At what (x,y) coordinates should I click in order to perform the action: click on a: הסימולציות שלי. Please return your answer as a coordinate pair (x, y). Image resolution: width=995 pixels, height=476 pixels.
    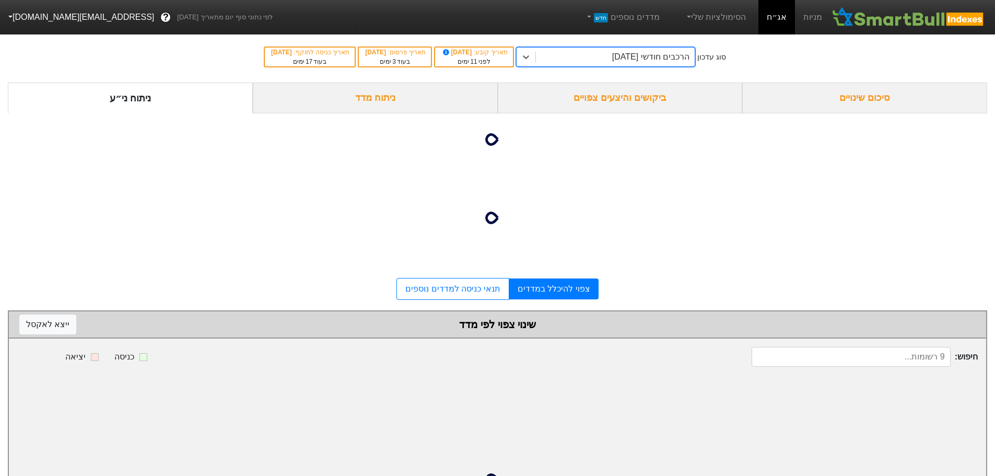
    Looking at the image, I should click on (715, 17).